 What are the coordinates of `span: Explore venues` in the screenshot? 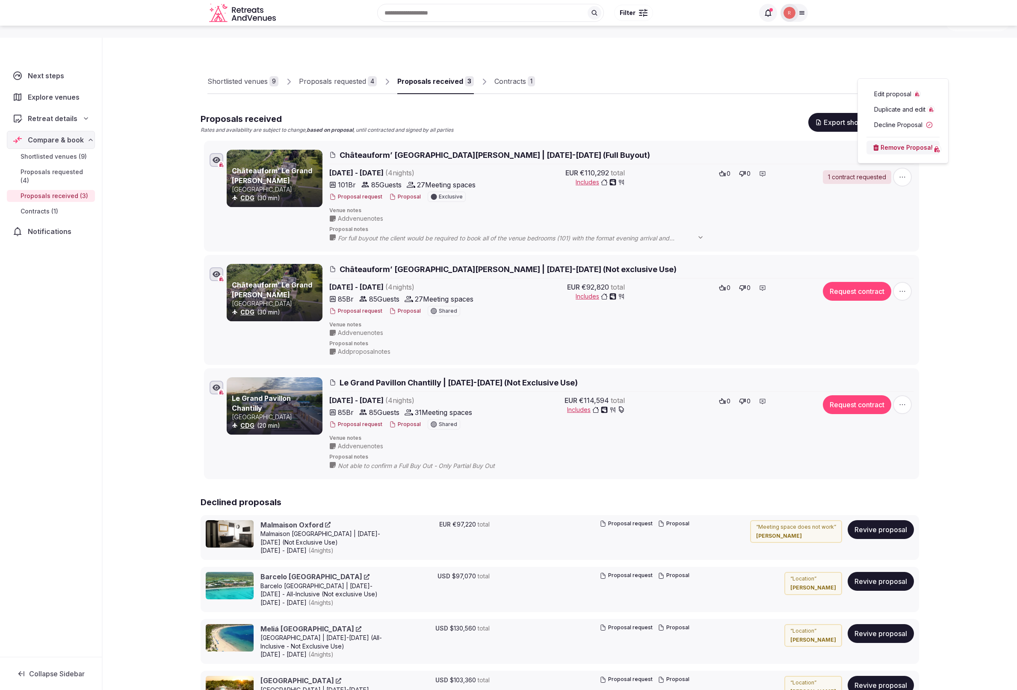 It's located at (55, 97).